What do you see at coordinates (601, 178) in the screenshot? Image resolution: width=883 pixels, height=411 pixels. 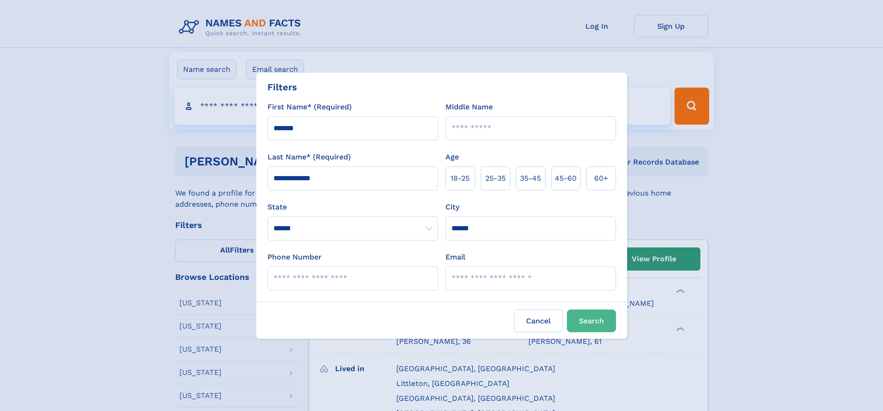 I see `span: 60+` at bounding box center [601, 178].